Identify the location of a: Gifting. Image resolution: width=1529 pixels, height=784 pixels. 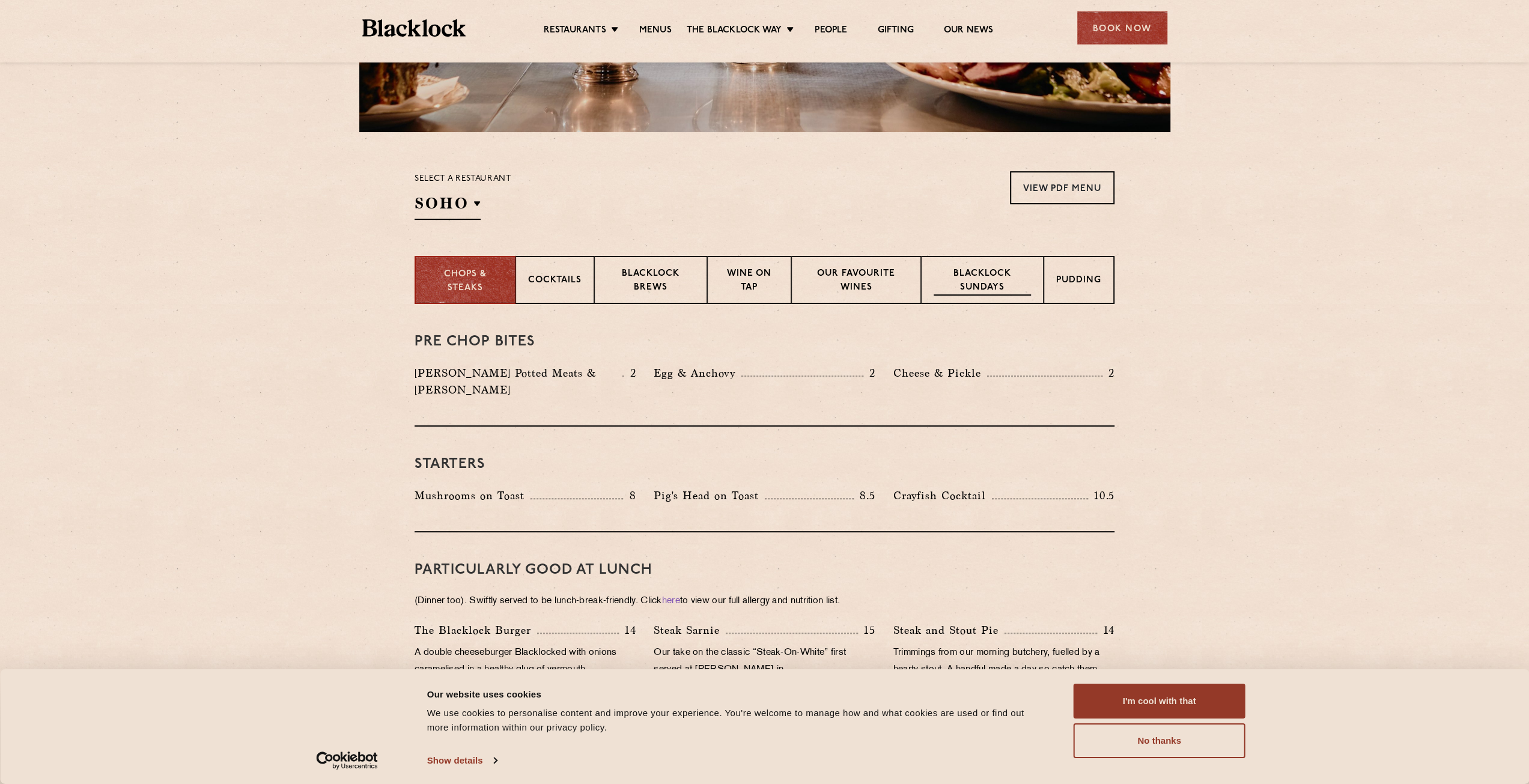
(895, 31).